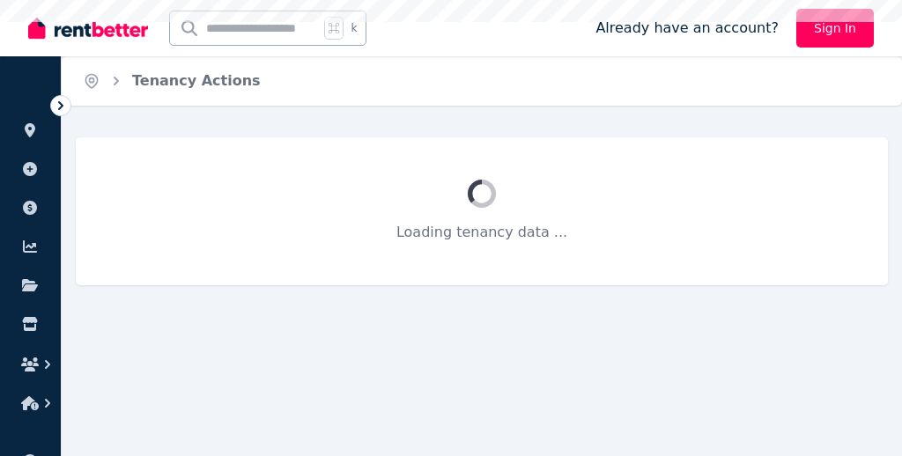 The image size is (902, 456). Describe the element at coordinates (172, 81) in the screenshot. I see `nav: Breadcrumb` at that location.